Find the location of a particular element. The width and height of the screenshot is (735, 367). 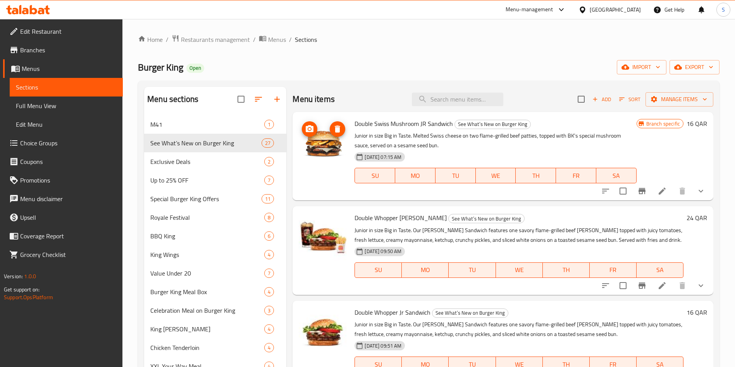

a: Edit menu item is located at coordinates (662, 191).